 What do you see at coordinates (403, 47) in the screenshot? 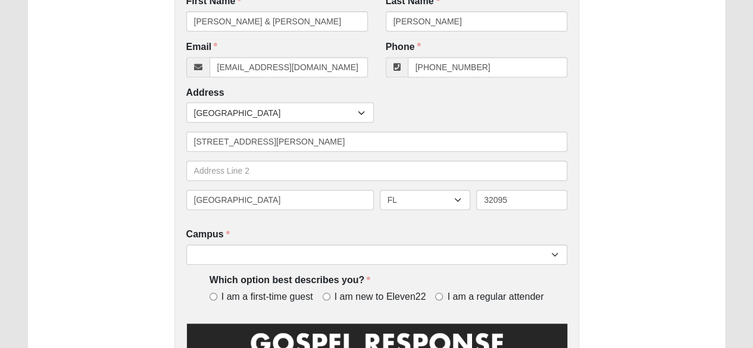
I see `label: Phone` at bounding box center [403, 47].